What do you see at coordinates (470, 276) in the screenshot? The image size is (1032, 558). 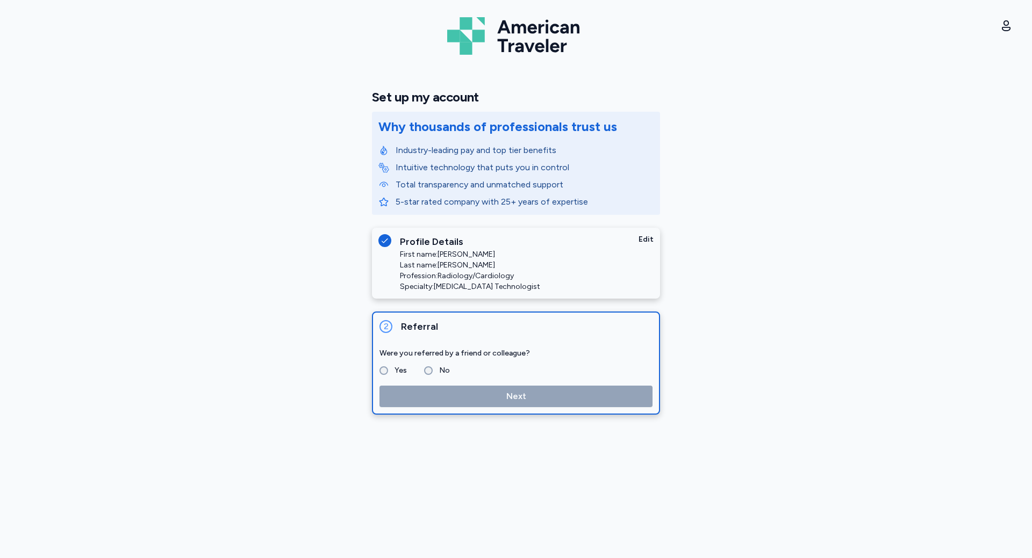 I see `div: Profession: Radiology/Cardiology` at bounding box center [470, 276].